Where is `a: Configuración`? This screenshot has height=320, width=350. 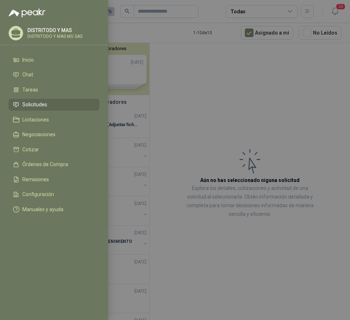 a: Configuración is located at coordinates (54, 195).